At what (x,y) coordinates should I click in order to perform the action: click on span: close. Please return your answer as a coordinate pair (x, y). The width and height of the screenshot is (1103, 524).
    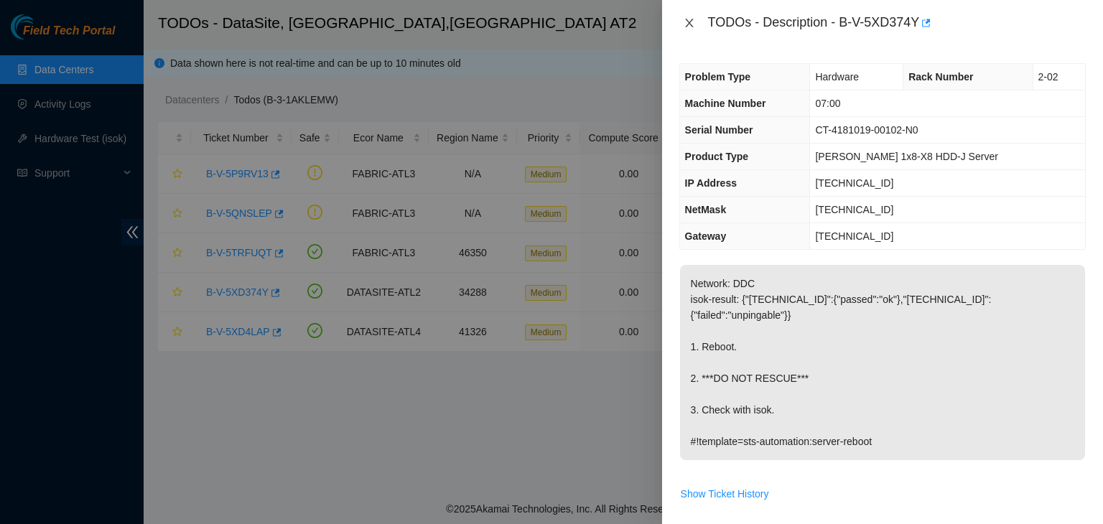
    Looking at the image, I should click on (690, 23).